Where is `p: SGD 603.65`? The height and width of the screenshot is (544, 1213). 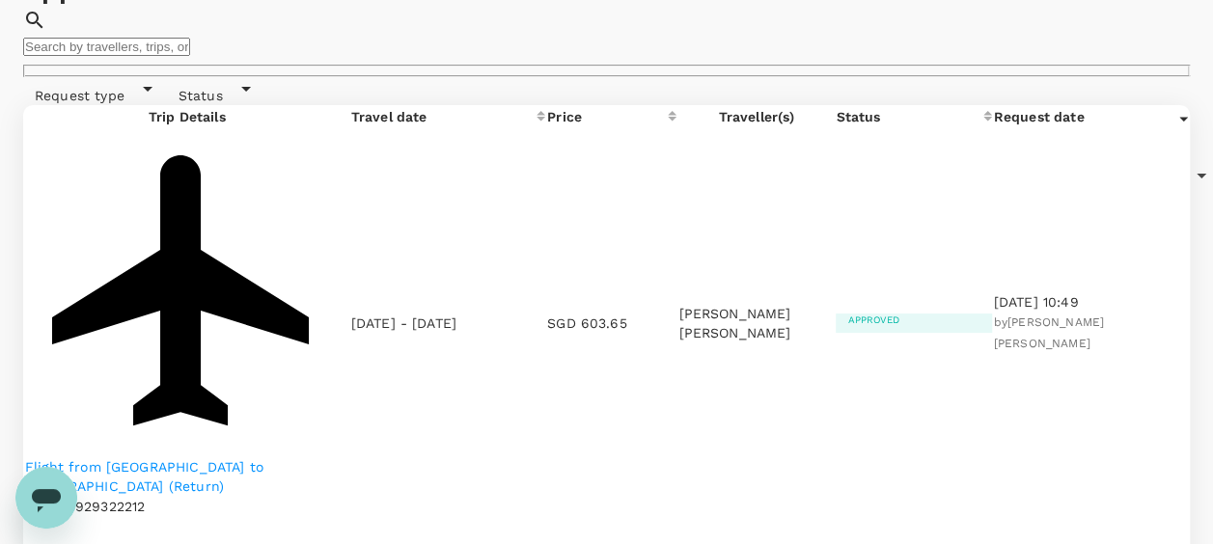 p: SGD 603.65 is located at coordinates (612, 323).